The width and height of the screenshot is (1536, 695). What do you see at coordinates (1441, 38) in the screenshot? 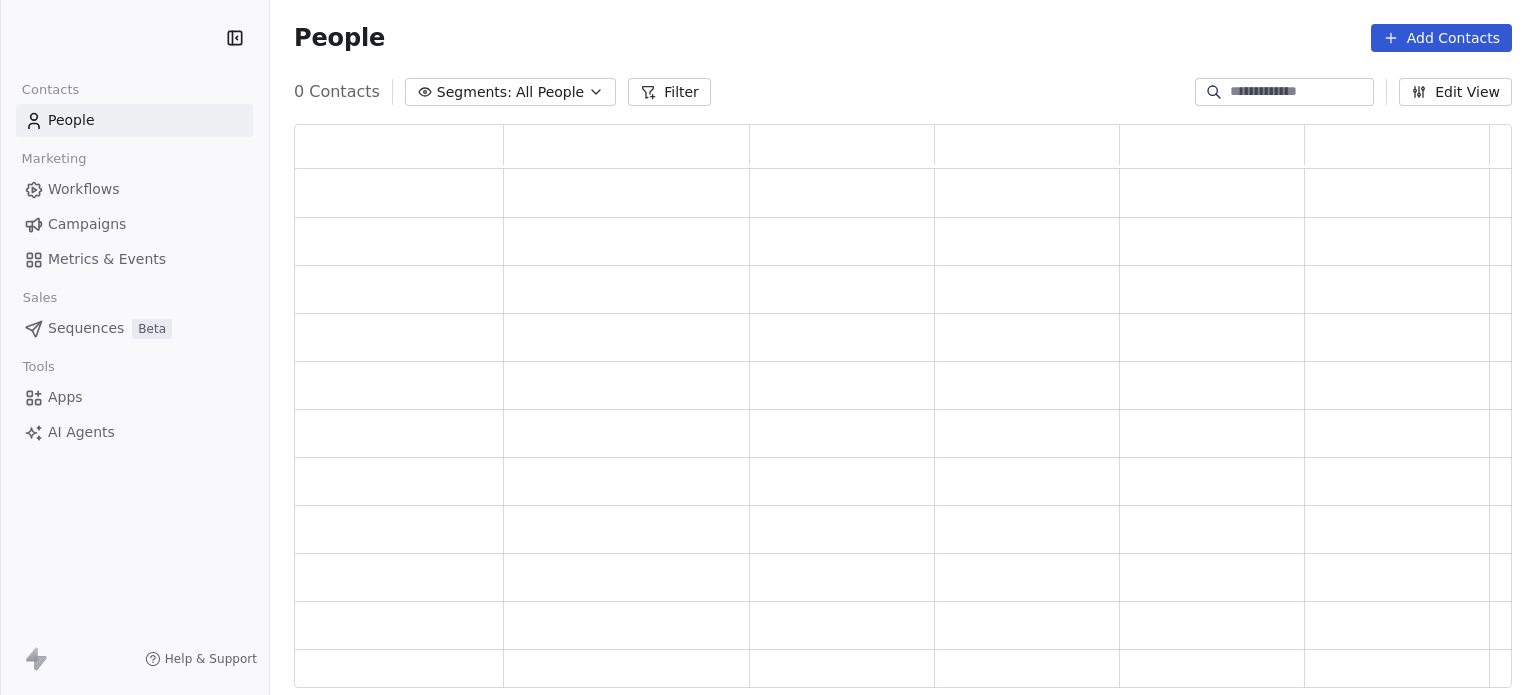
I see `button: Add Contacts` at bounding box center [1441, 38].